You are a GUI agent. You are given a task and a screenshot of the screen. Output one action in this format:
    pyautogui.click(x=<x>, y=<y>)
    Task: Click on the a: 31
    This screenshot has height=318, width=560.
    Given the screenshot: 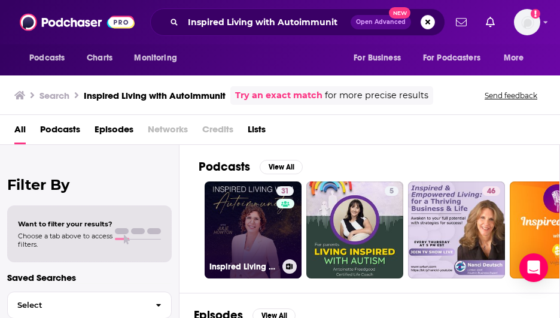 What is the action you would take?
    pyautogui.click(x=285, y=191)
    